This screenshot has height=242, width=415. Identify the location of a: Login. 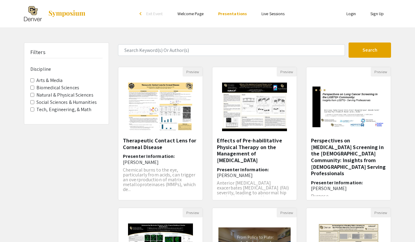
(351, 14).